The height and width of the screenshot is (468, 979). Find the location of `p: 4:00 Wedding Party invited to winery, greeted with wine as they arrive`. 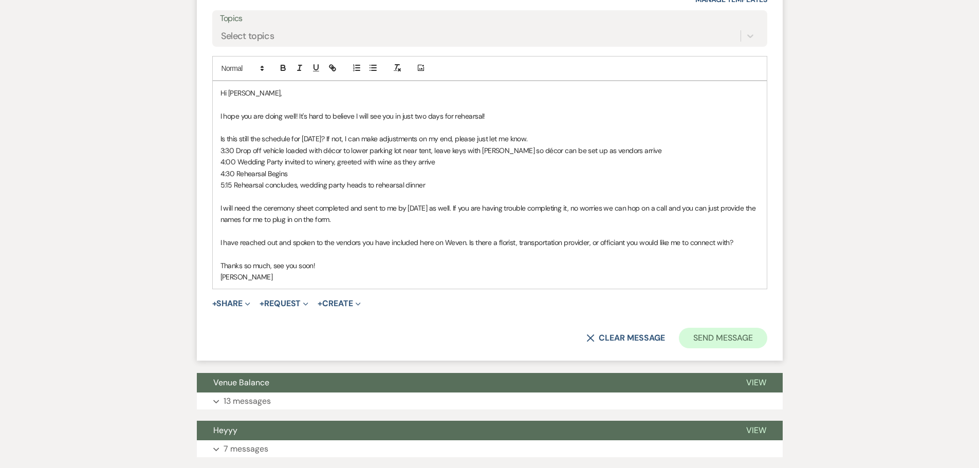

p: 4:00 Wedding Party invited to winery, greeted with wine as they arrive is located at coordinates (490, 162).